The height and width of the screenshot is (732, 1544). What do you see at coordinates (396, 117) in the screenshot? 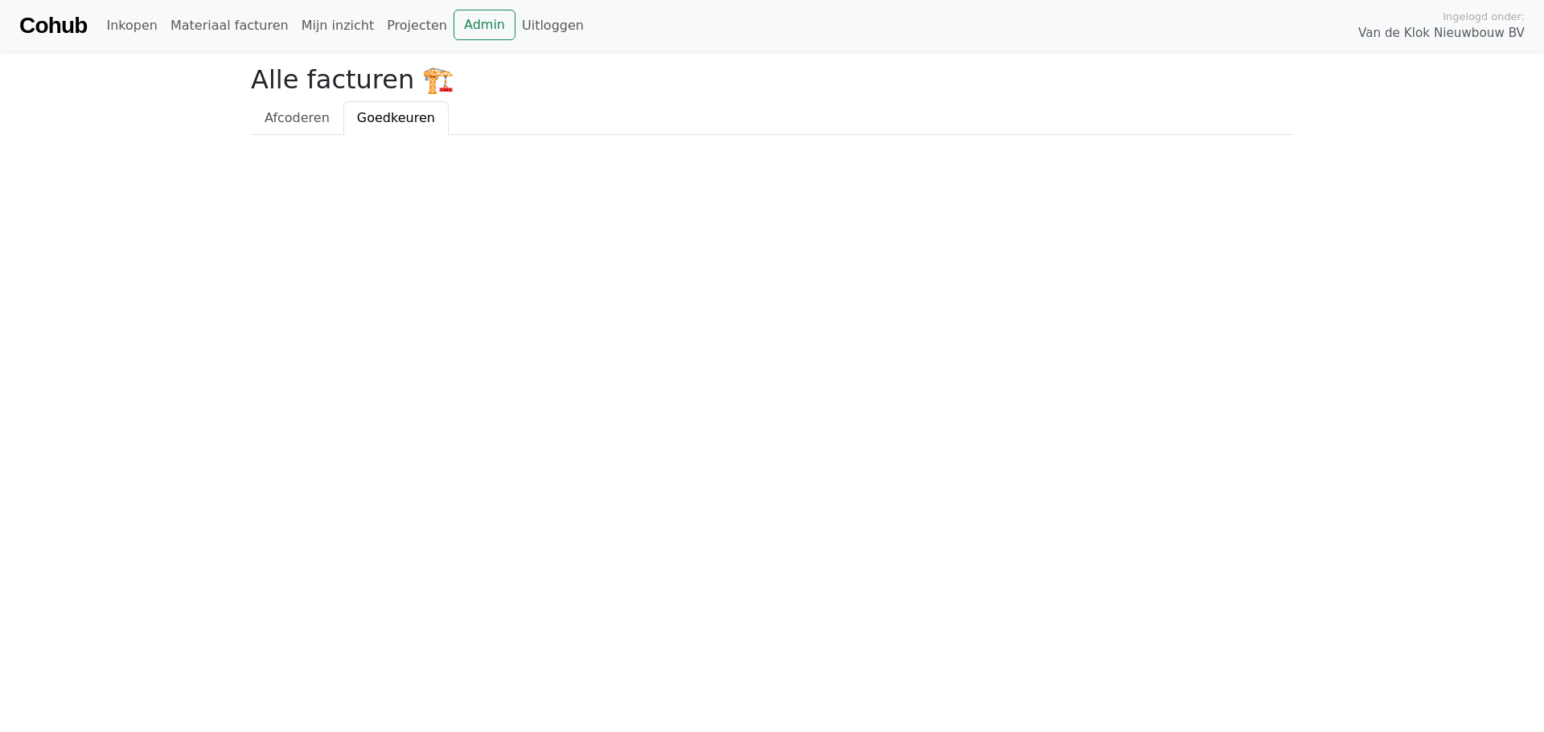
I see `span: Goedkeuren` at bounding box center [396, 117].